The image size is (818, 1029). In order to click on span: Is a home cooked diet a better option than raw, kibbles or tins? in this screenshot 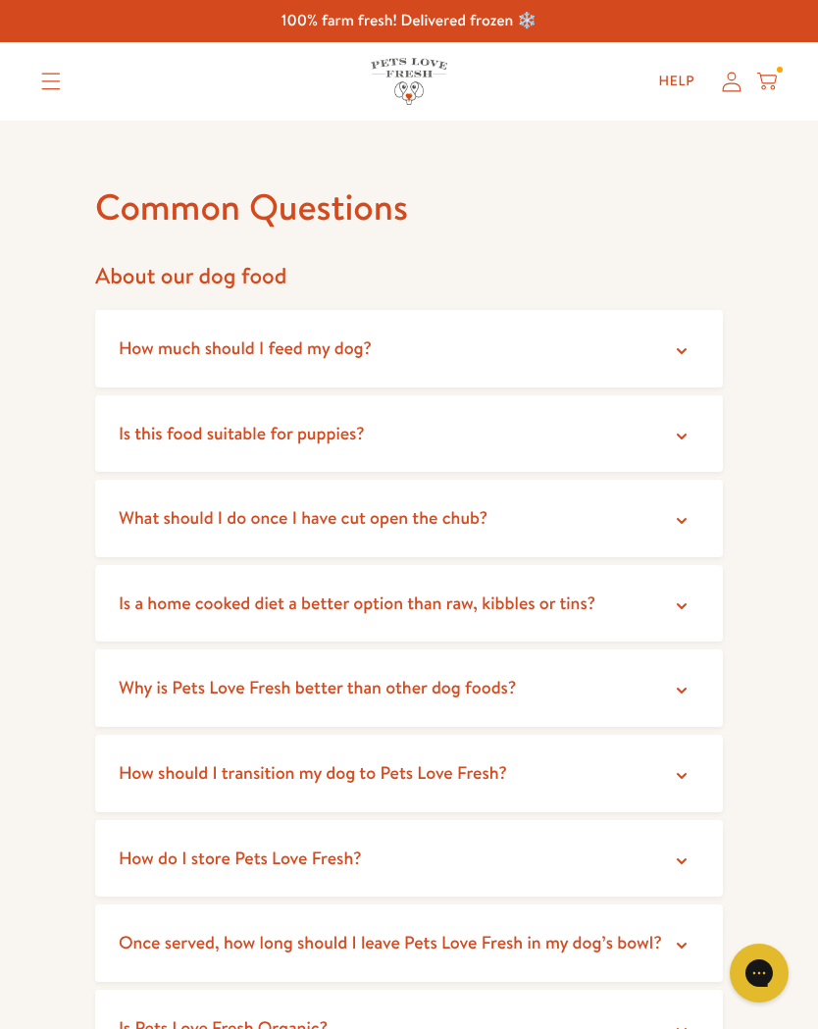, I will do `click(357, 602)`.